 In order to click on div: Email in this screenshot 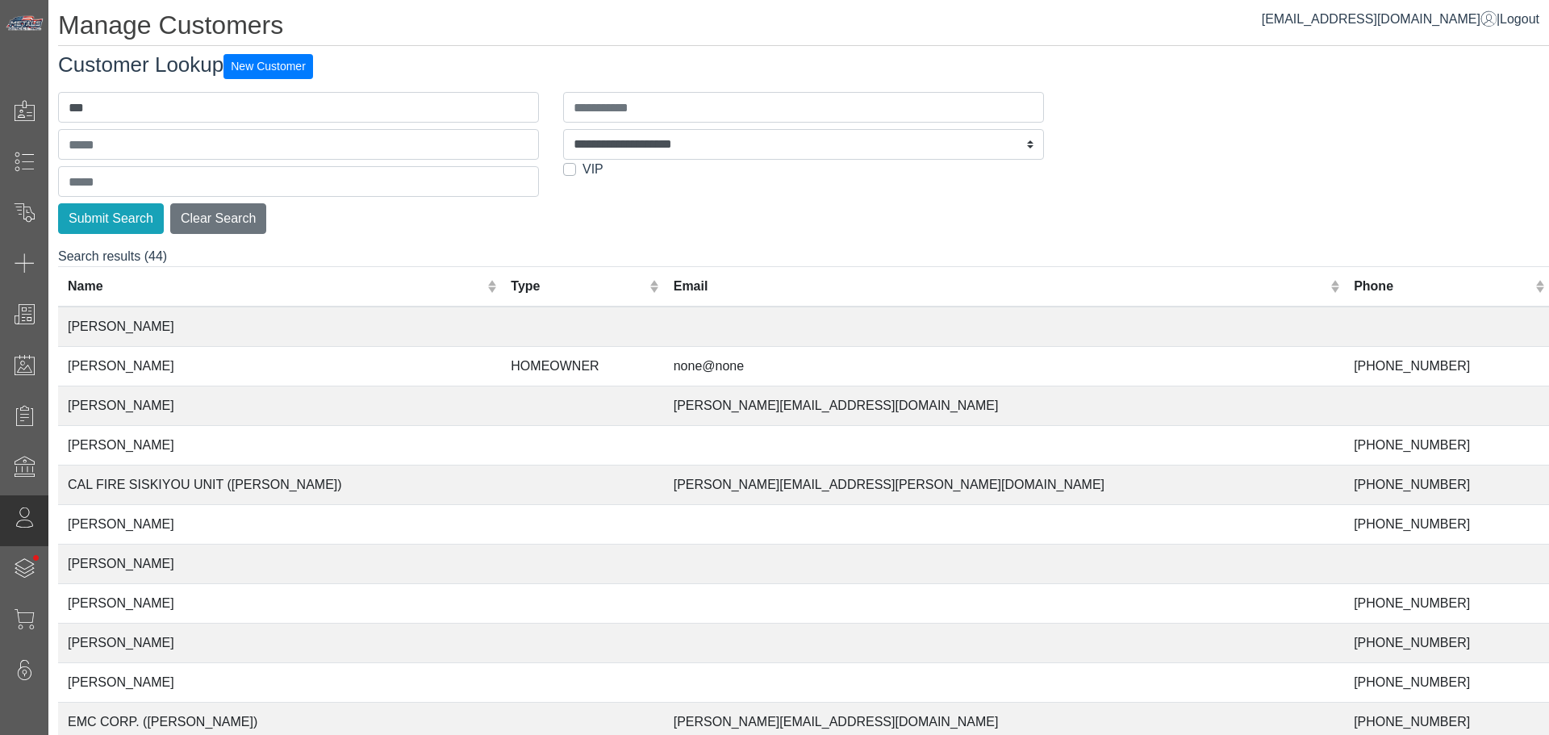, I will do `click(999, 286)`.